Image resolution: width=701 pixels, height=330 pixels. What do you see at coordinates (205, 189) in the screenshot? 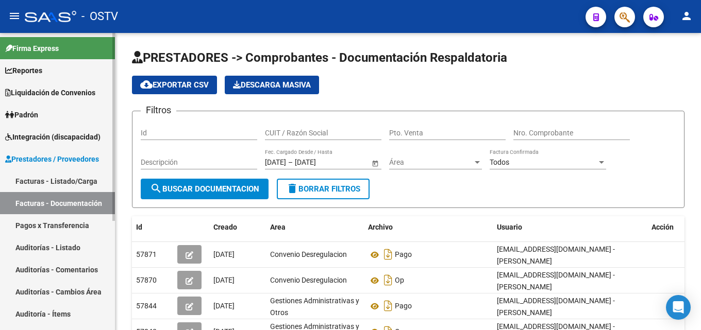
I see `button: Buscar Documentacion` at bounding box center [205, 189].